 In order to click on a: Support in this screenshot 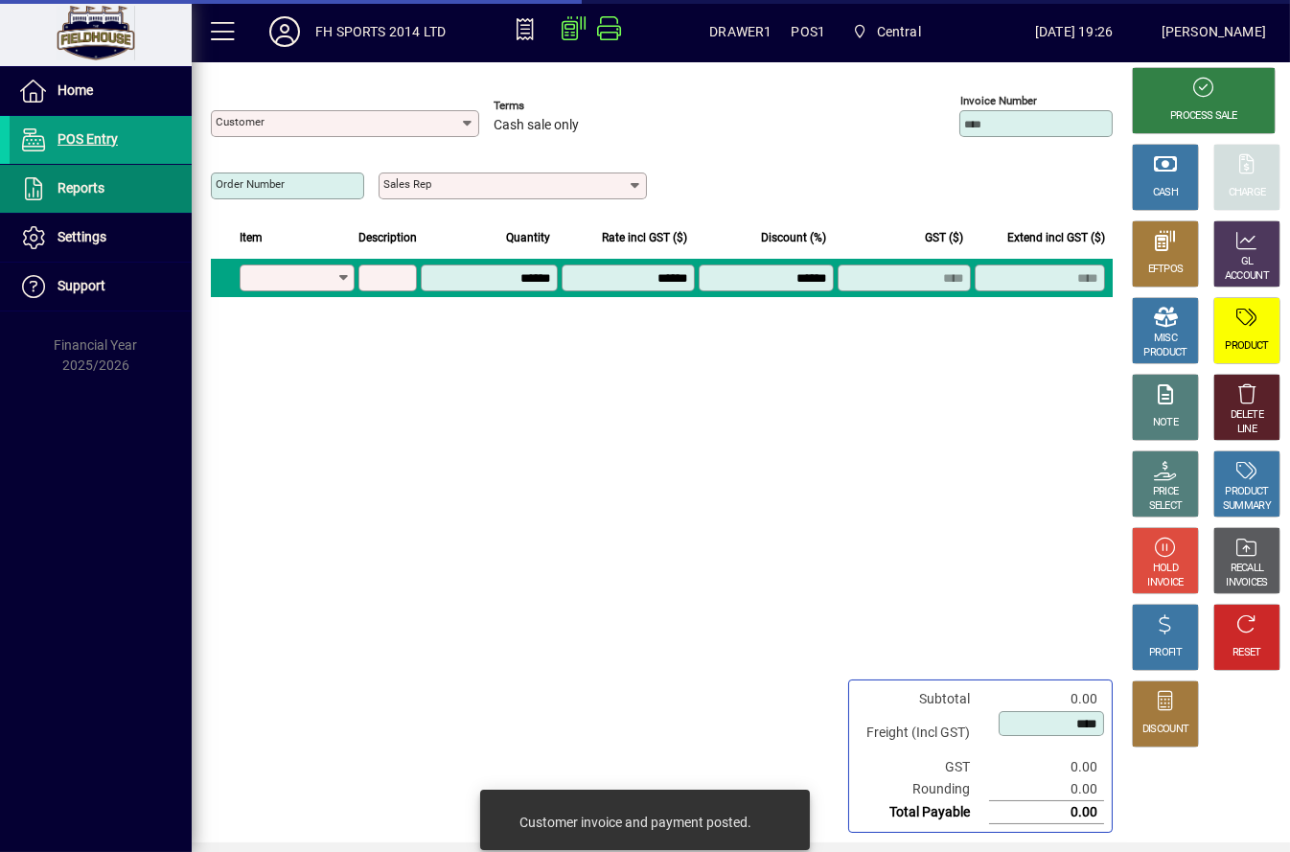, I will do `click(101, 286)`.